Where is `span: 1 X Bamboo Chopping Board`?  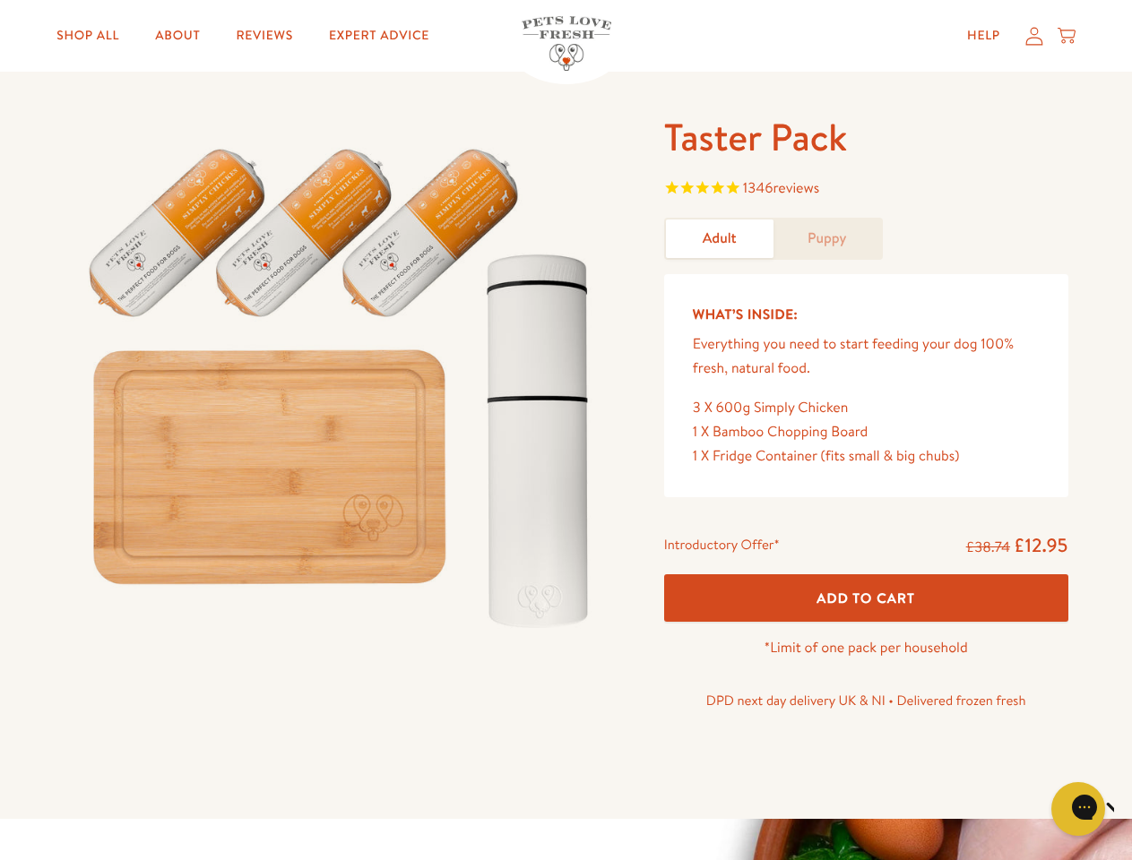 span: 1 X Bamboo Chopping Board is located at coordinates (781, 432).